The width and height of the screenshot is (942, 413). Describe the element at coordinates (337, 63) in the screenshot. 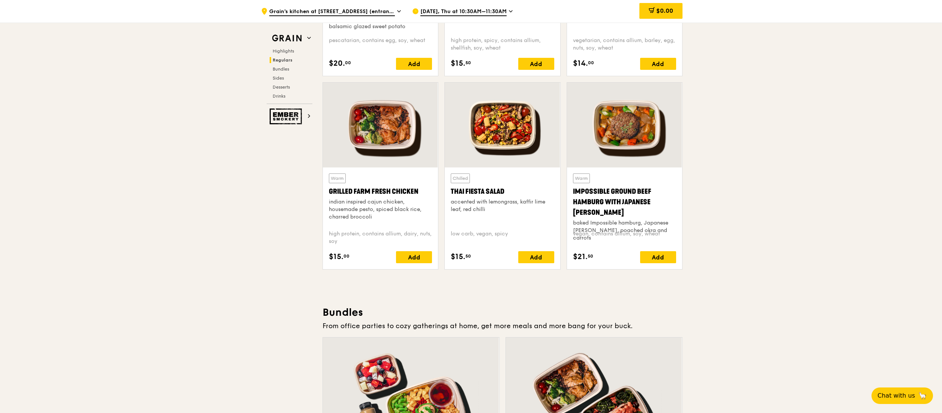

I see `span: $20.` at that location.